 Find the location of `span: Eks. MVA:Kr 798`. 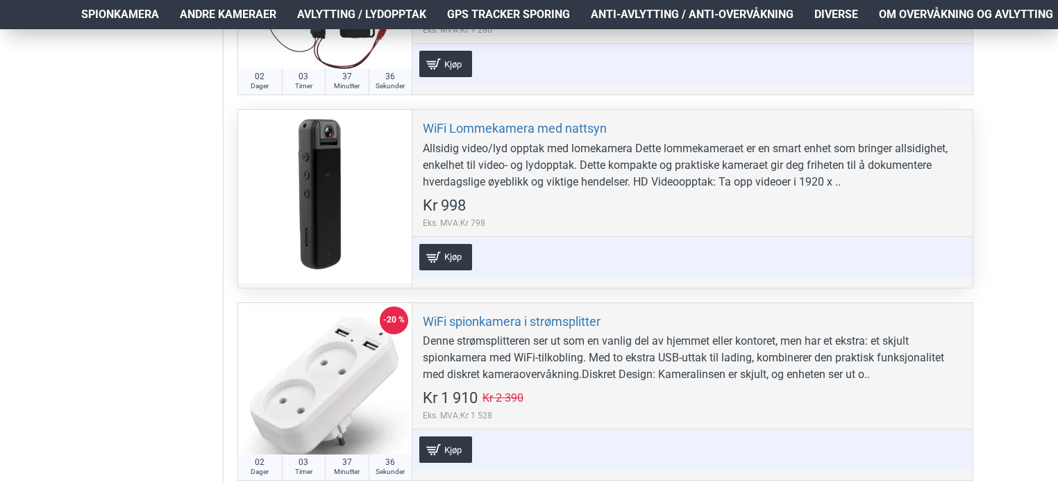

span: Eks. MVA:Kr 798 is located at coordinates (454, 223).